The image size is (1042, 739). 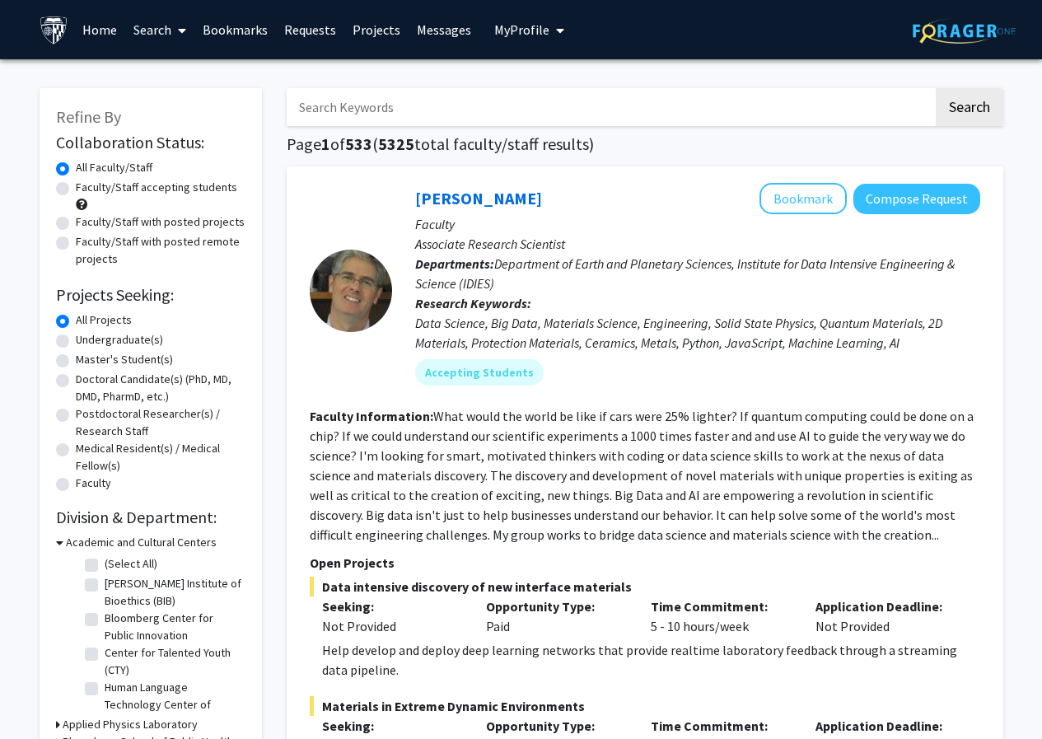 I want to click on a: Messages, so click(x=444, y=30).